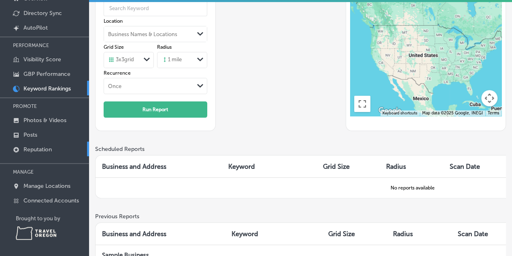 The width and height of the screenshot is (512, 256). What do you see at coordinates (400, 113) in the screenshot?
I see `button: Keyboard shortcuts` at bounding box center [400, 113].